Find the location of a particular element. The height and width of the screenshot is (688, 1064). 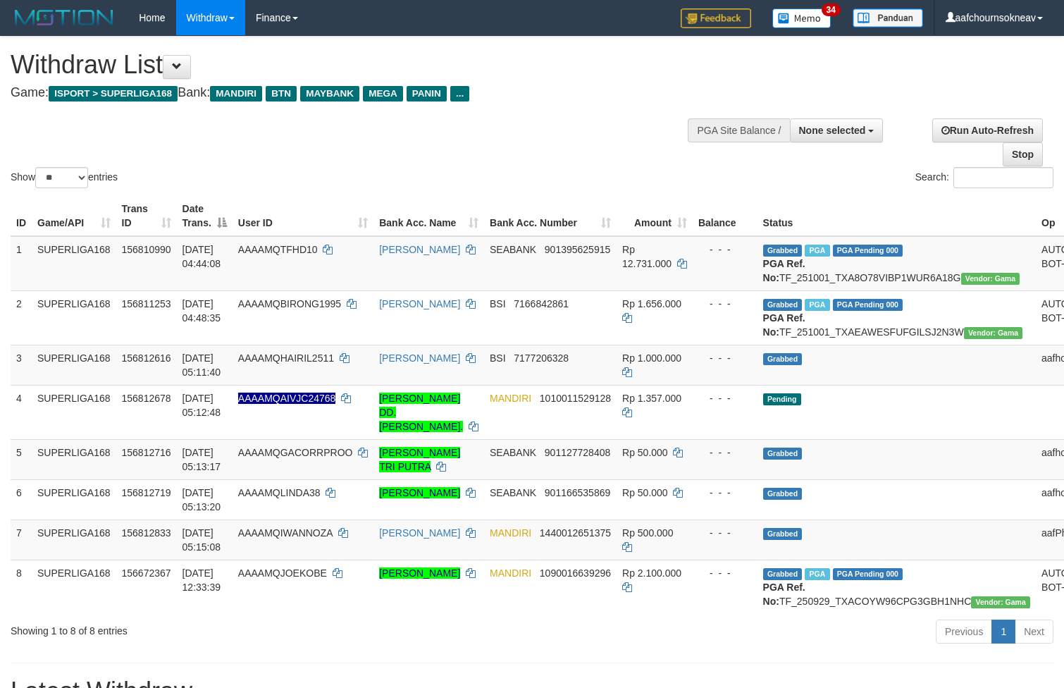

td: 2 is located at coordinates (21, 317).